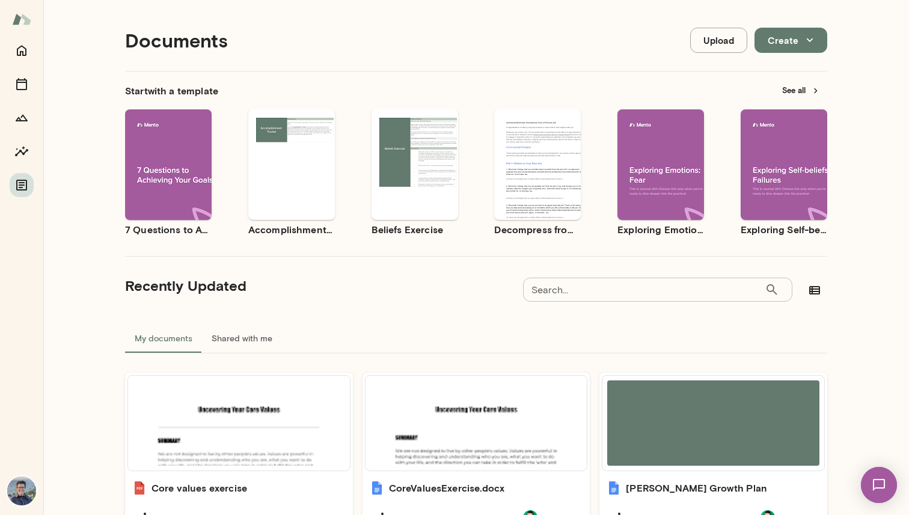 The image size is (909, 515). I want to click on h6: Start with a template, so click(171, 91).